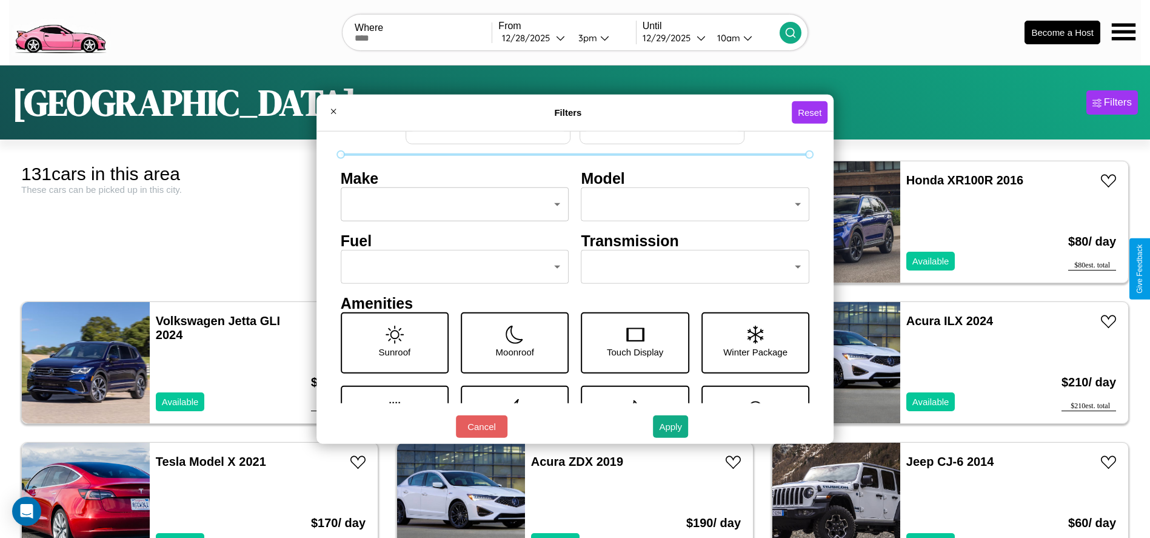 Image resolution: width=1150 pixels, height=538 pixels. I want to click on button: Reset, so click(809, 112).